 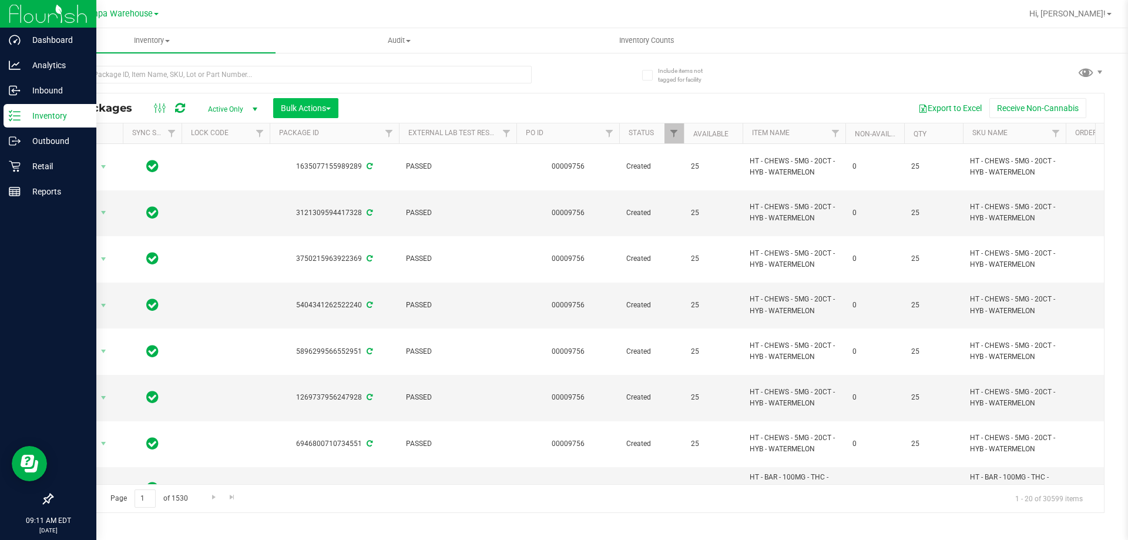 I want to click on a: Inventory Counts, so click(x=646, y=41).